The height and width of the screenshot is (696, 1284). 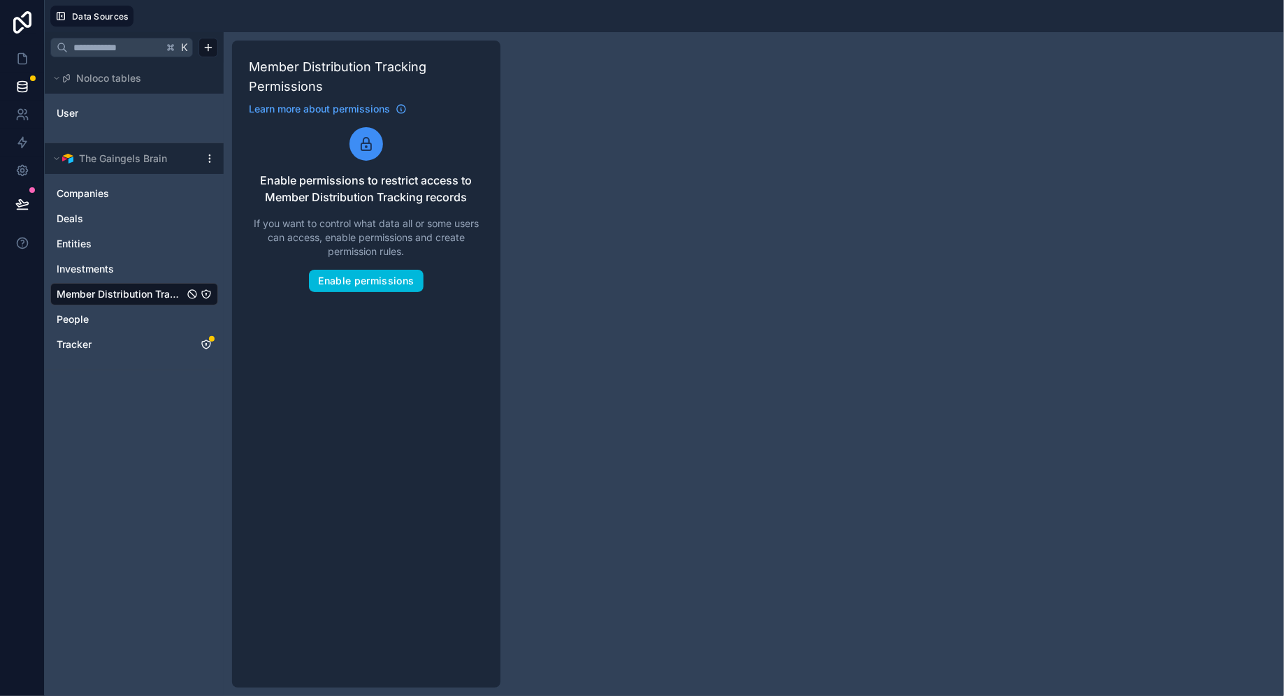 What do you see at coordinates (366, 77) in the screenshot?
I see `h1: Member Distribution Tracking Permissions` at bounding box center [366, 77].